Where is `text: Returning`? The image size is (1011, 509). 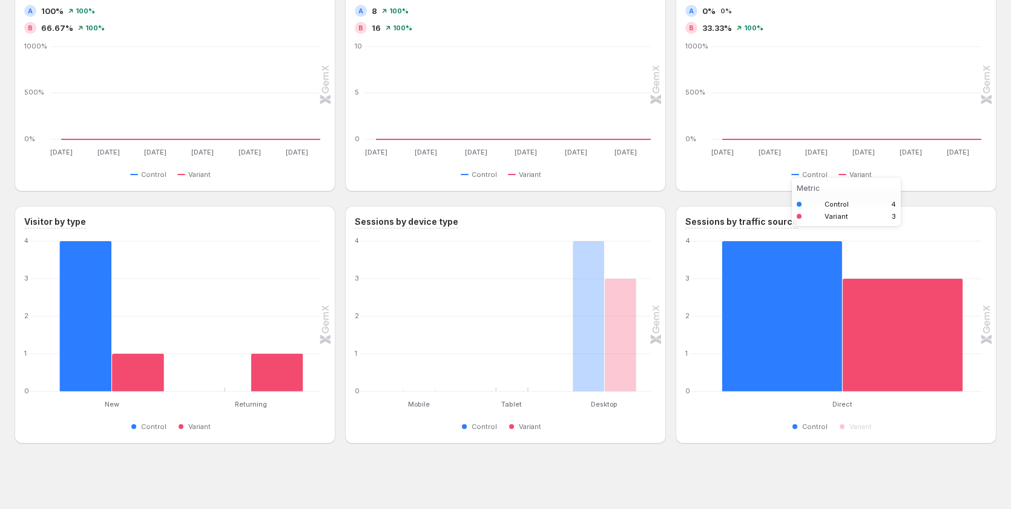 text: Returning is located at coordinates (251, 404).